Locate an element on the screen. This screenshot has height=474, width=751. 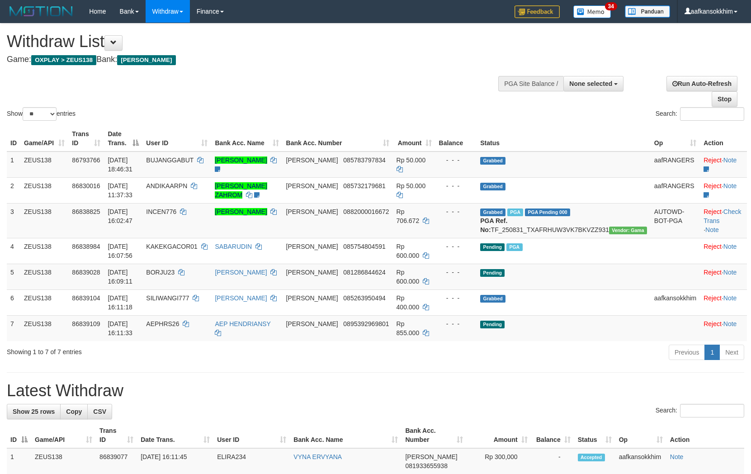
span: KAKEKGACOR01 is located at coordinates (172, 246).